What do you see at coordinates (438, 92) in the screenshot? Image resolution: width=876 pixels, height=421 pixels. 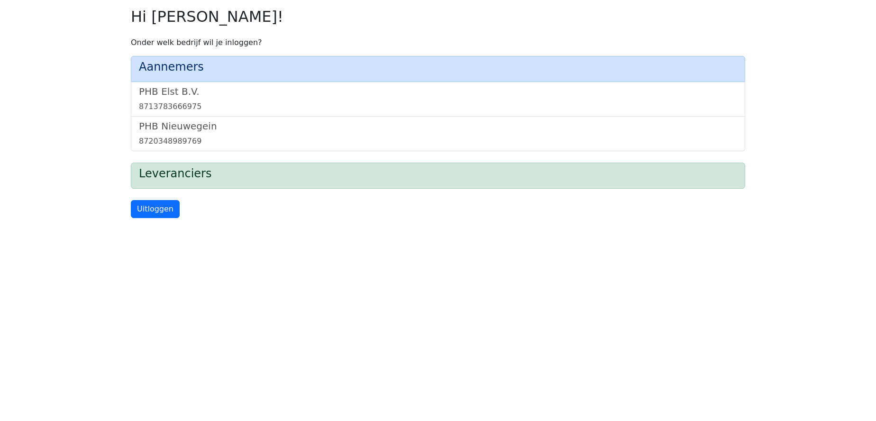 I see `h5: PHB Elst B.V.` at bounding box center [438, 92].